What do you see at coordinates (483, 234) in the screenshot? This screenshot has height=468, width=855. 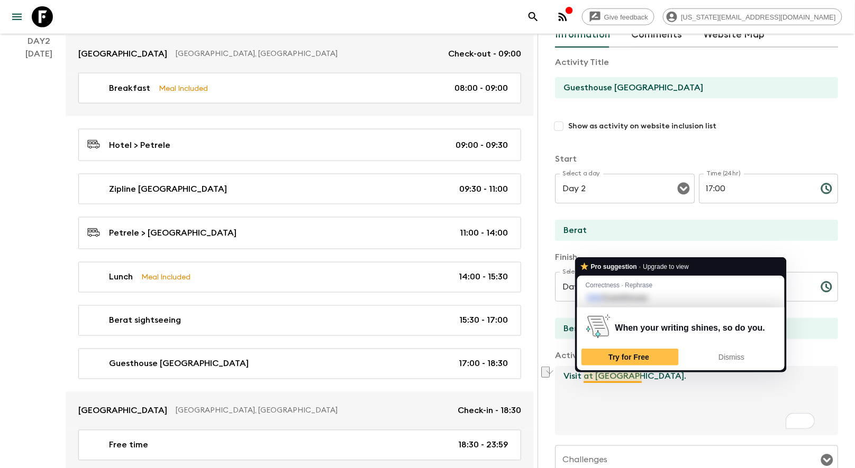 I see `p: 11:00 - 14:00` at bounding box center [483, 234].